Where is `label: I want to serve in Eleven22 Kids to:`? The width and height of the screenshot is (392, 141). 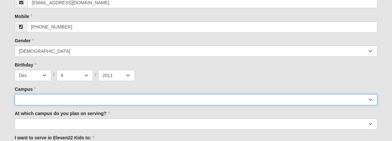 label: I want to serve in Eleven22 Kids to: is located at coordinates (55, 137).